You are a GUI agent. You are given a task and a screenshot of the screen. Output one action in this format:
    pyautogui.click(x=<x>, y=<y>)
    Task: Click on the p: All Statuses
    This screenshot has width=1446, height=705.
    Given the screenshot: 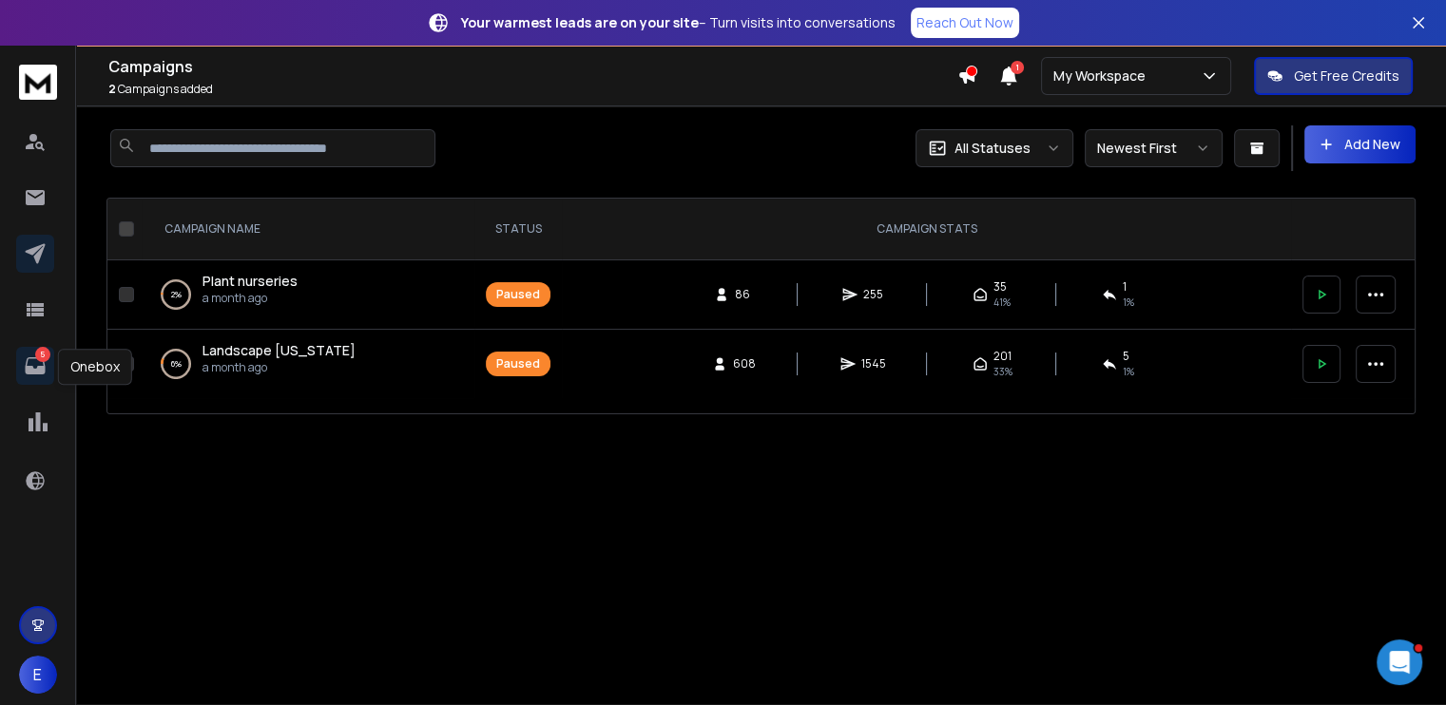 What is the action you would take?
    pyautogui.click(x=992, y=148)
    